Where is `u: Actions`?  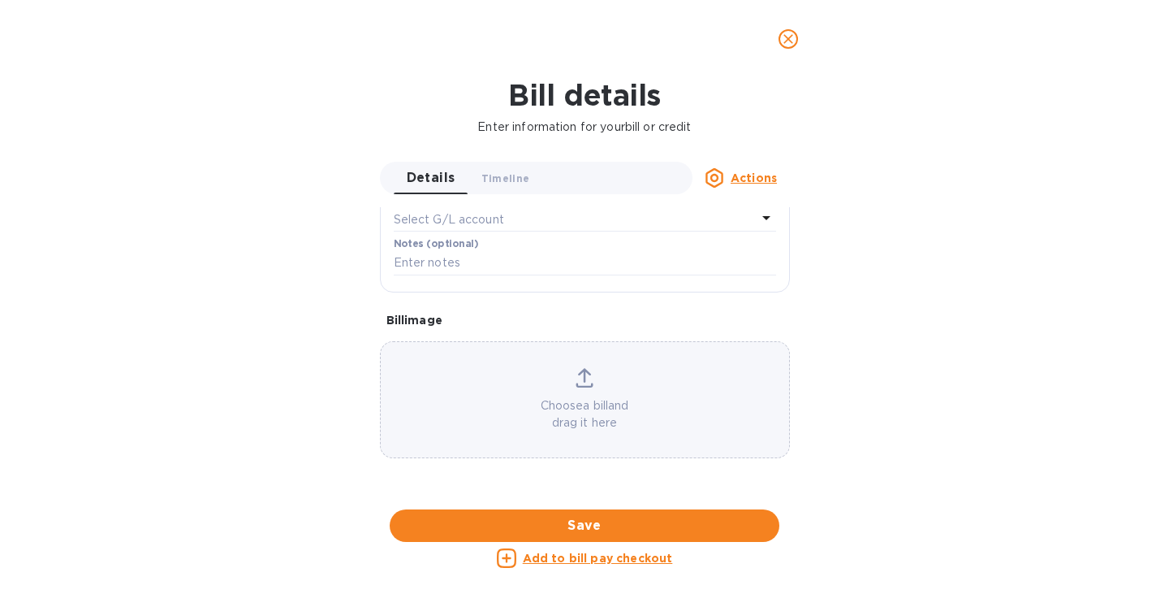 u: Actions is located at coordinates (754, 178).